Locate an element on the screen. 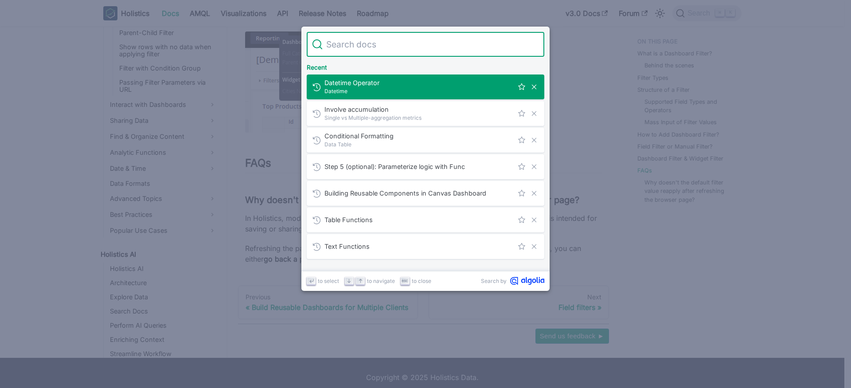 The width and height of the screenshot is (851, 388). span: to navigate is located at coordinates (381, 281).